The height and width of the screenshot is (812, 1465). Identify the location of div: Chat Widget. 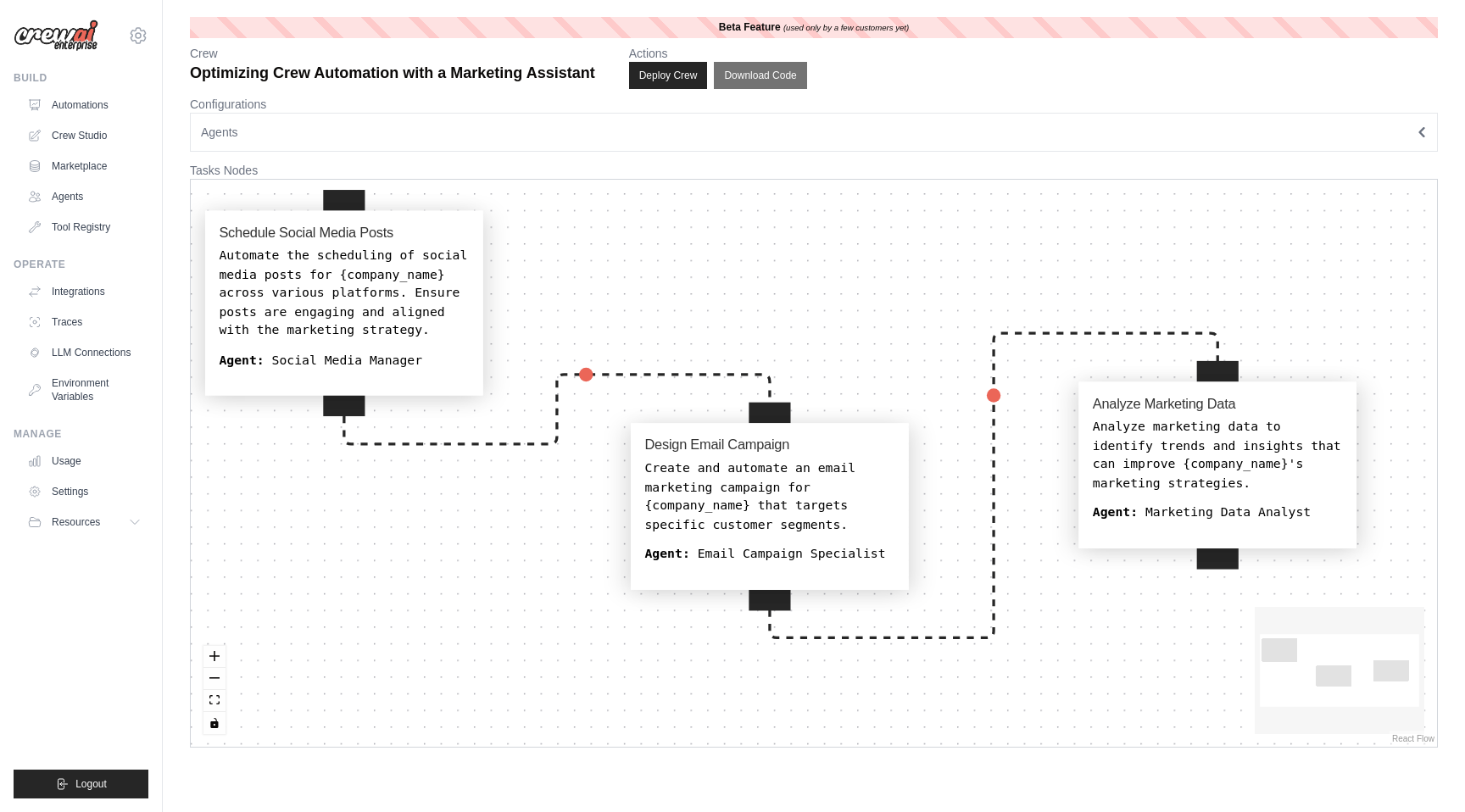
(1423, 771).